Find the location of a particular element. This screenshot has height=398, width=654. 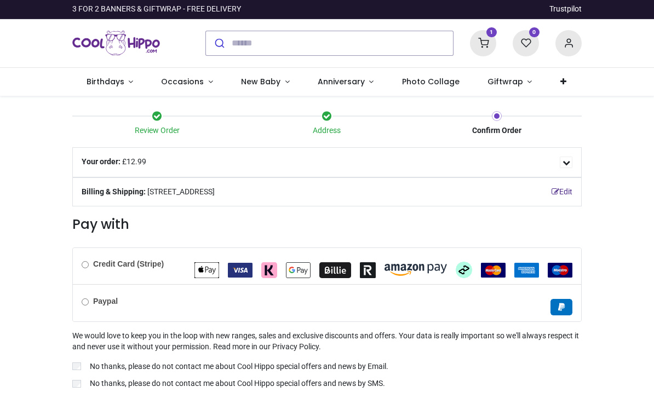

a: 0 is located at coordinates (525, 42).